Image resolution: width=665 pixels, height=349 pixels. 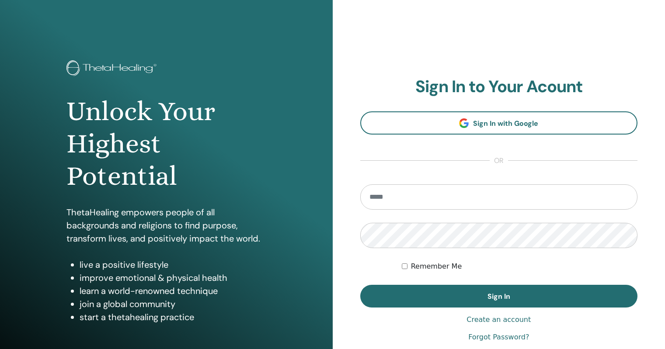 What do you see at coordinates (173, 278) in the screenshot?
I see `li: improve emotional & physical health` at bounding box center [173, 278].